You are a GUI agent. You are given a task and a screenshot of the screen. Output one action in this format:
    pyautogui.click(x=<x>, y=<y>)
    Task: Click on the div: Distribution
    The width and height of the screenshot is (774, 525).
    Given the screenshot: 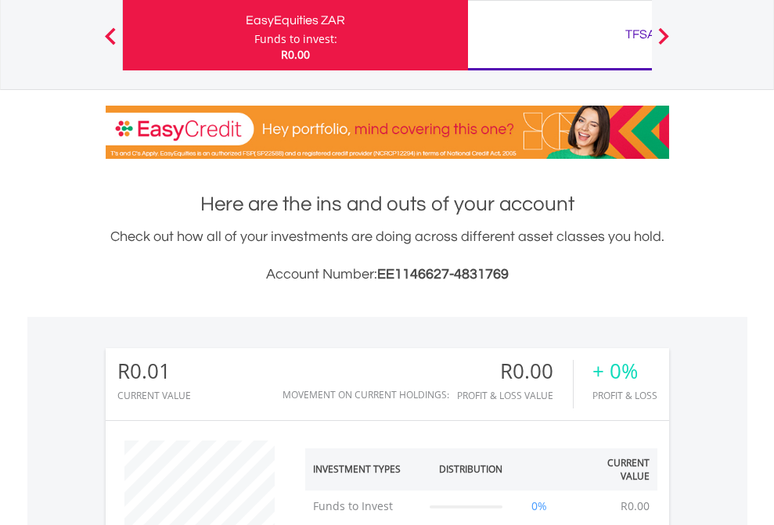 What is the action you would take?
    pyautogui.click(x=470, y=469)
    